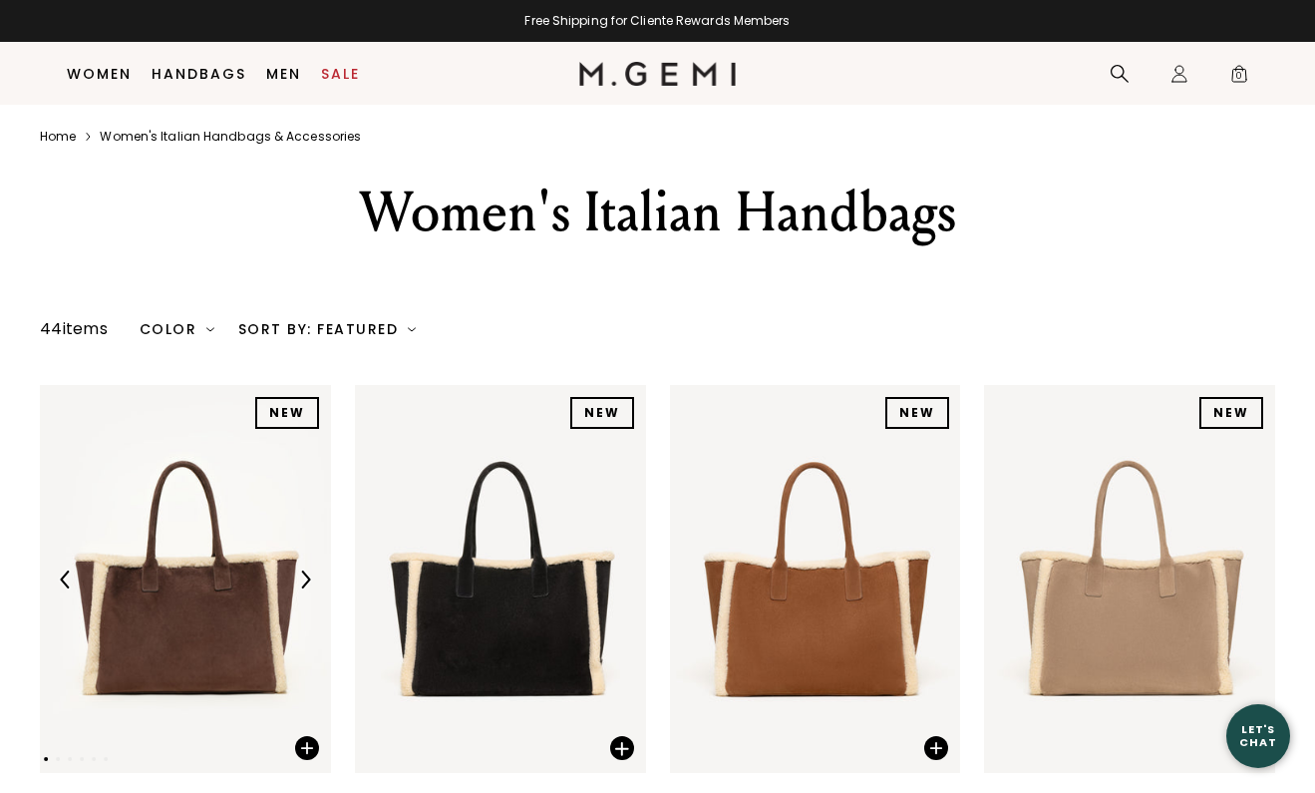 The image size is (1315, 793). Describe the element at coordinates (99, 74) in the screenshot. I see `a: Women` at that location.